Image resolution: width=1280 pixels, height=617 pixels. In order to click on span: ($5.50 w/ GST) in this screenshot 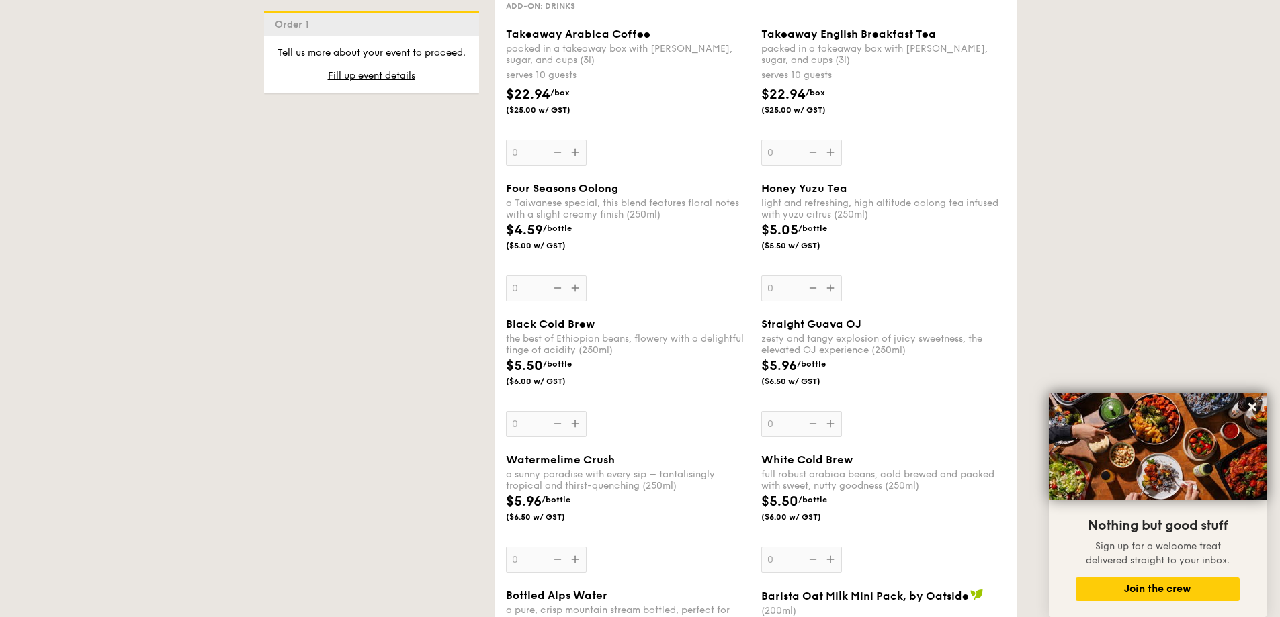, I will do `click(807, 246)`.